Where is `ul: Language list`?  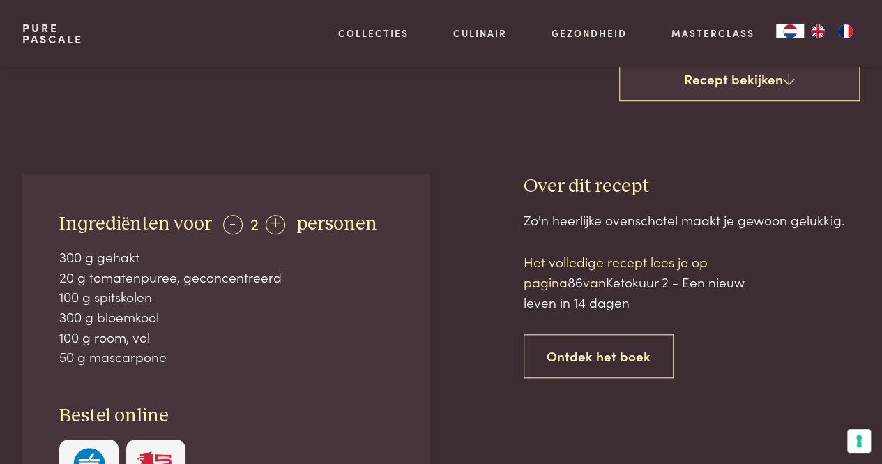 ul: Language list is located at coordinates (832, 31).